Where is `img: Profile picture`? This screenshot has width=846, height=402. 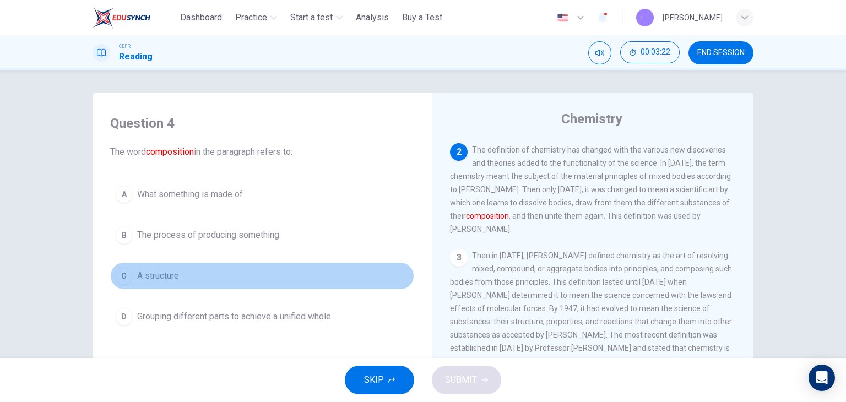 img: Profile picture is located at coordinates (645, 18).